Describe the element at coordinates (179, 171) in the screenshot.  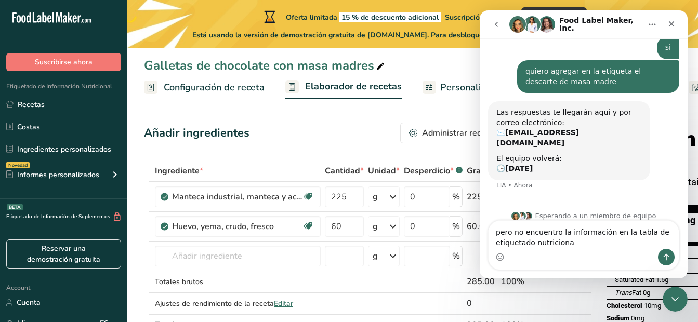
I see `span: Ingrediente` at that location.